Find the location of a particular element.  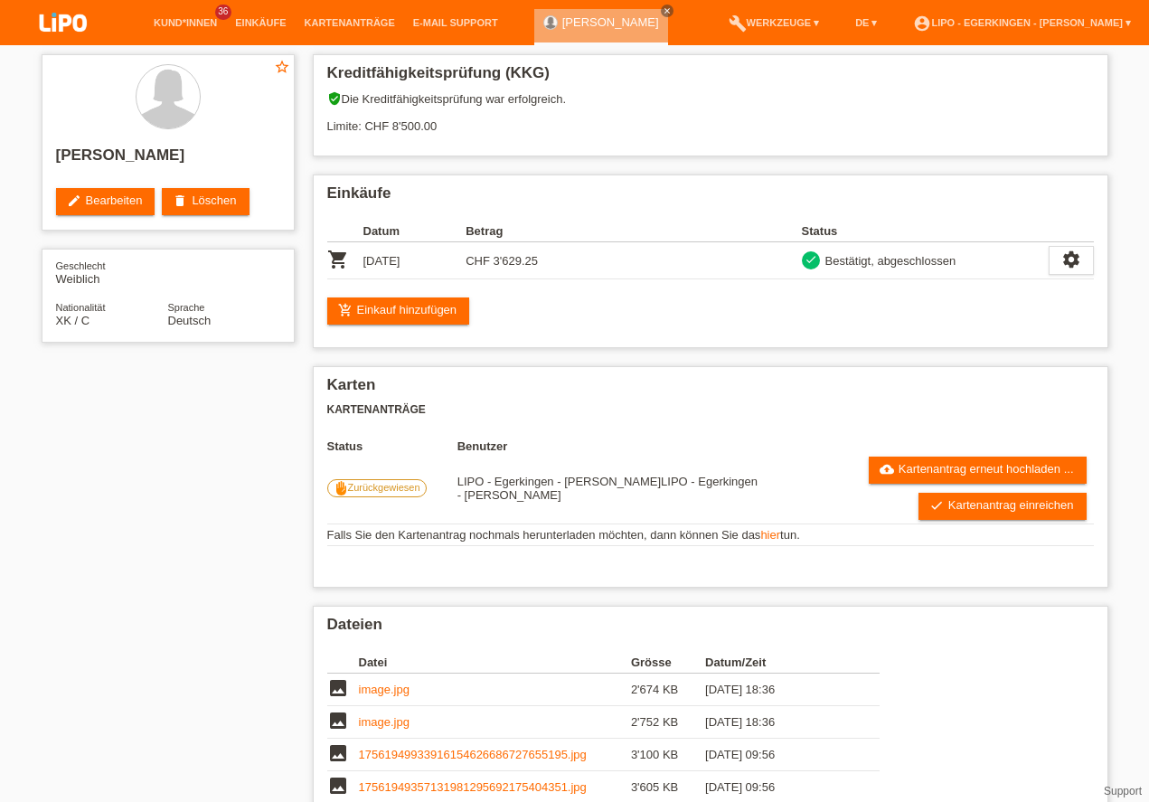

a: cloud_uploadKartenantrag erneut hochladen ... is located at coordinates (977, 470).